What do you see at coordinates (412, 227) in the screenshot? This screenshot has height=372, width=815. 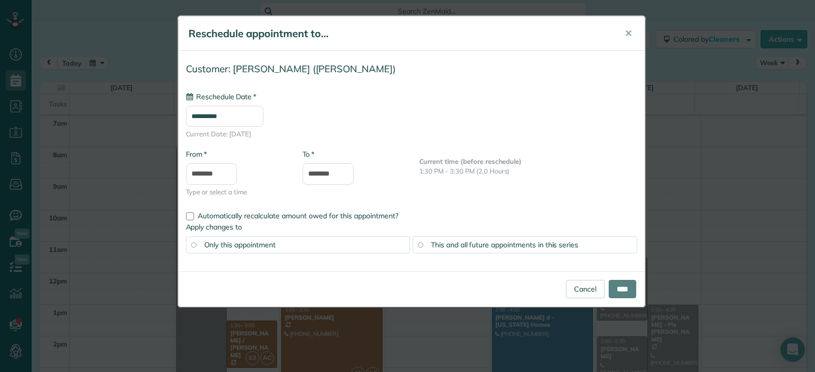 I see `label: Apply changes to` at bounding box center [412, 227].